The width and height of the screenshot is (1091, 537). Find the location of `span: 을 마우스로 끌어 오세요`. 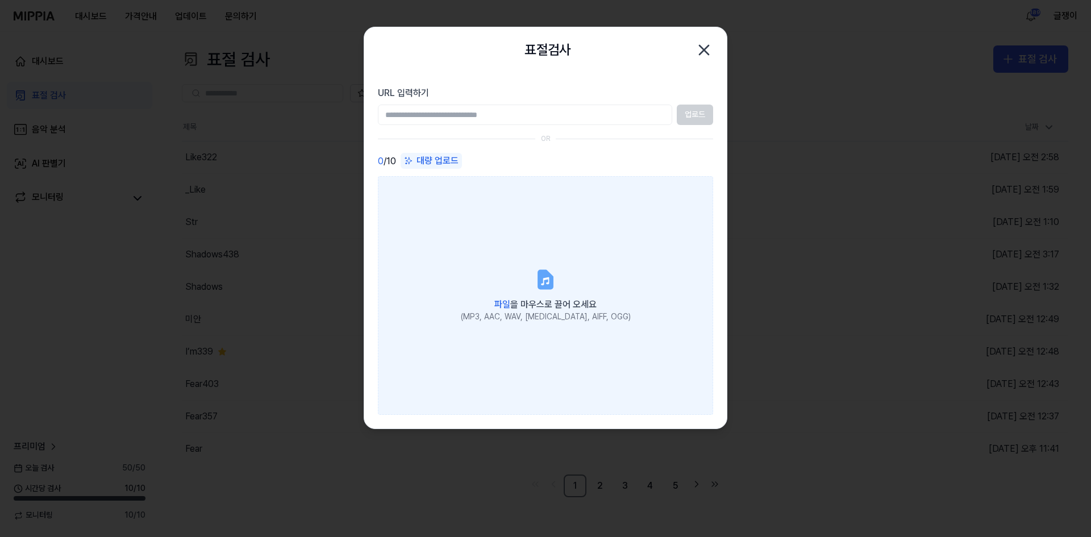

span: 을 마우스로 끌어 오세요 is located at coordinates (545, 304).